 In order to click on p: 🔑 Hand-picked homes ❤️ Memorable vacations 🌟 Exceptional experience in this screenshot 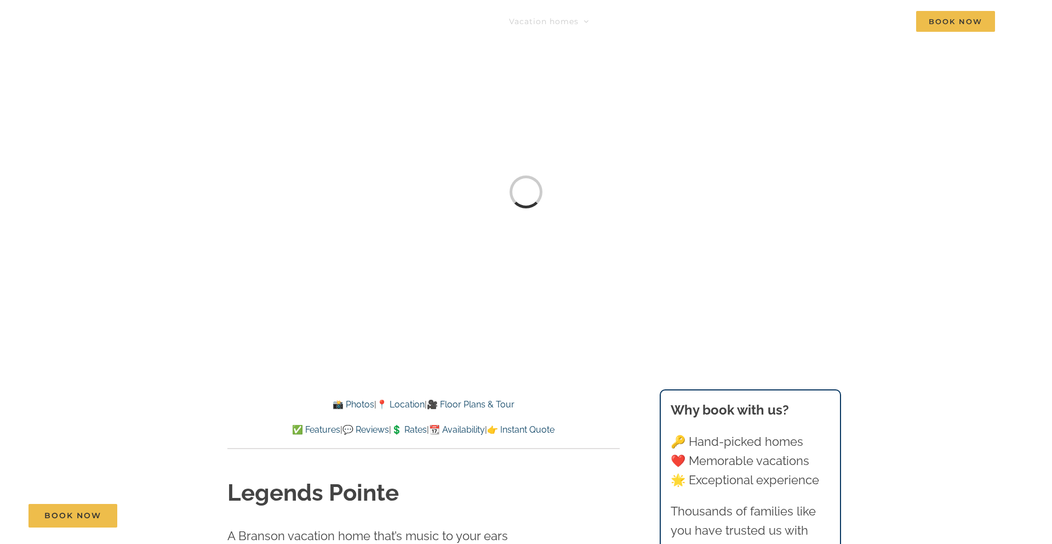, I will do `click(751, 461)`.